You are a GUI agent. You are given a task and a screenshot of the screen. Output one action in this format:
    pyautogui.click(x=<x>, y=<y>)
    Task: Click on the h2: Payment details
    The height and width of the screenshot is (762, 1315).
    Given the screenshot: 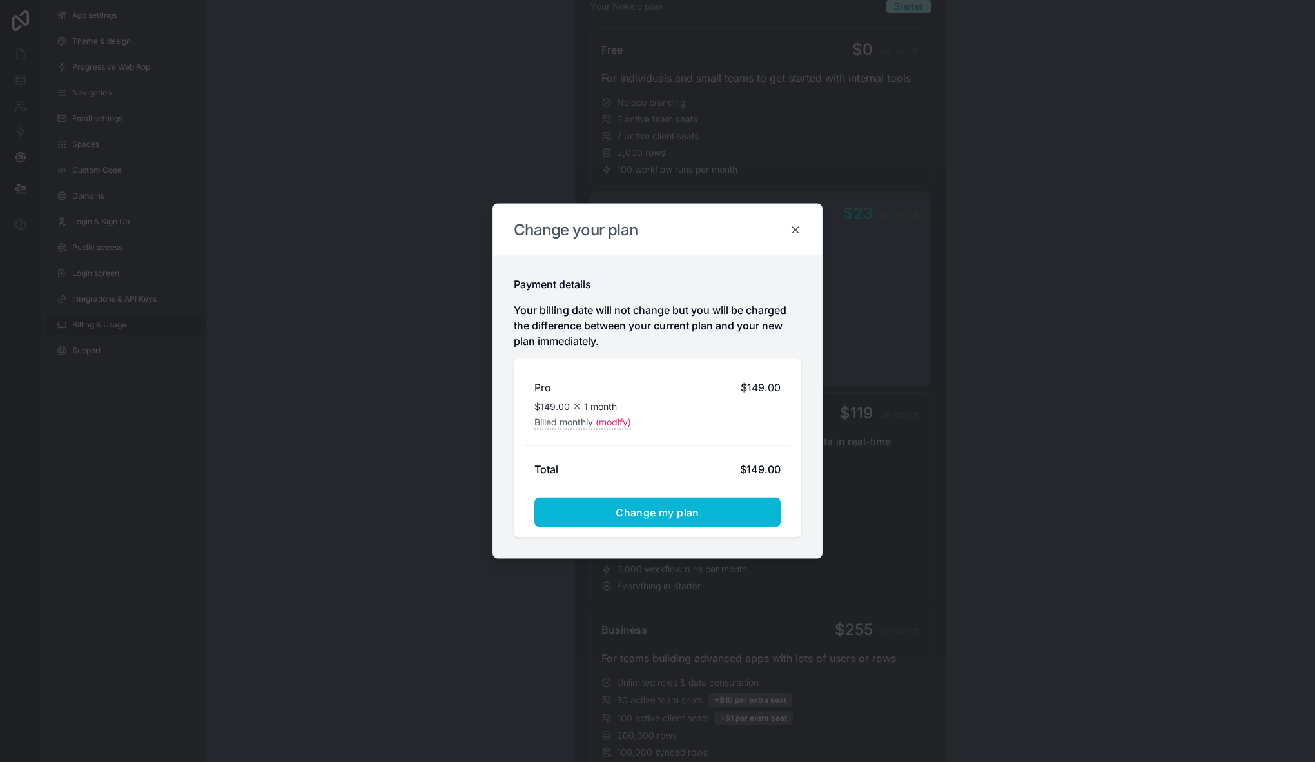 What is the action you would take?
    pyautogui.click(x=552, y=284)
    